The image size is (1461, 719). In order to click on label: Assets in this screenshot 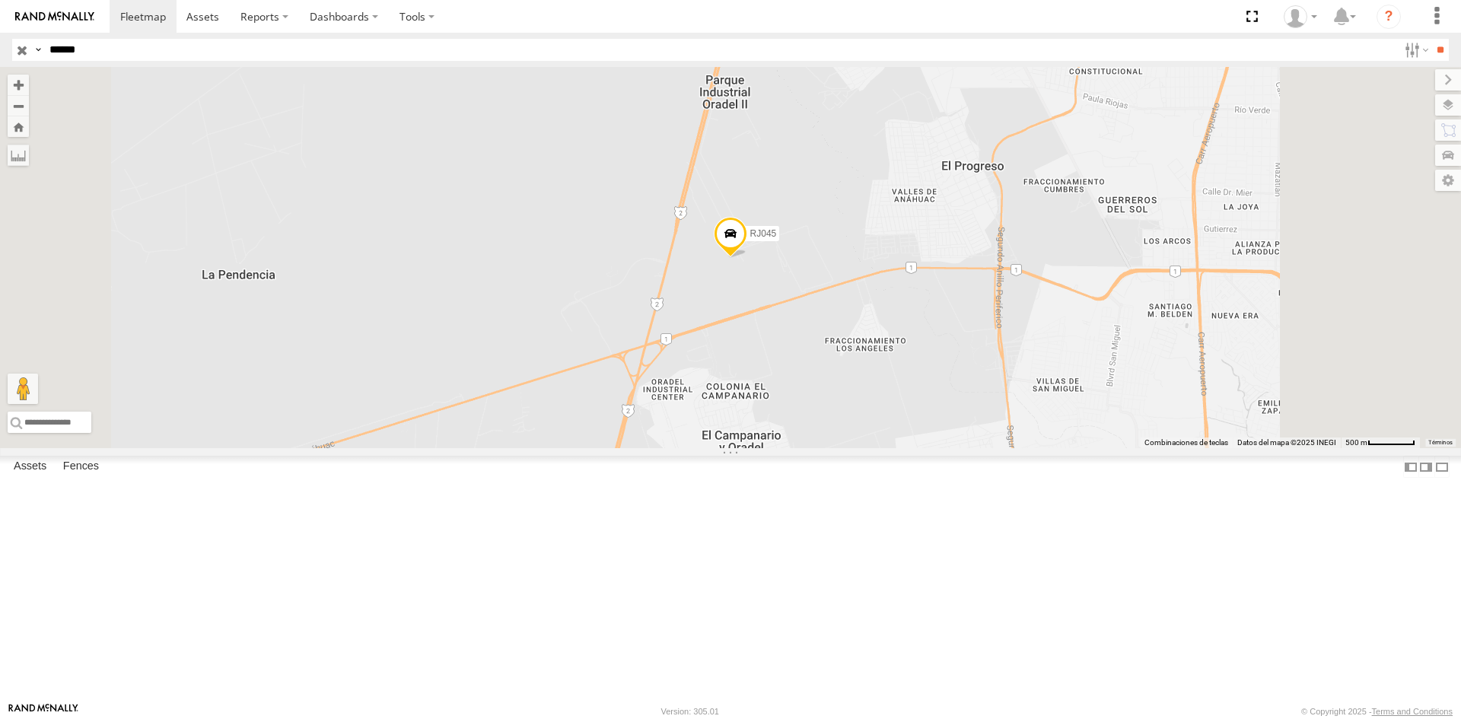, I will do `click(30, 467)`.